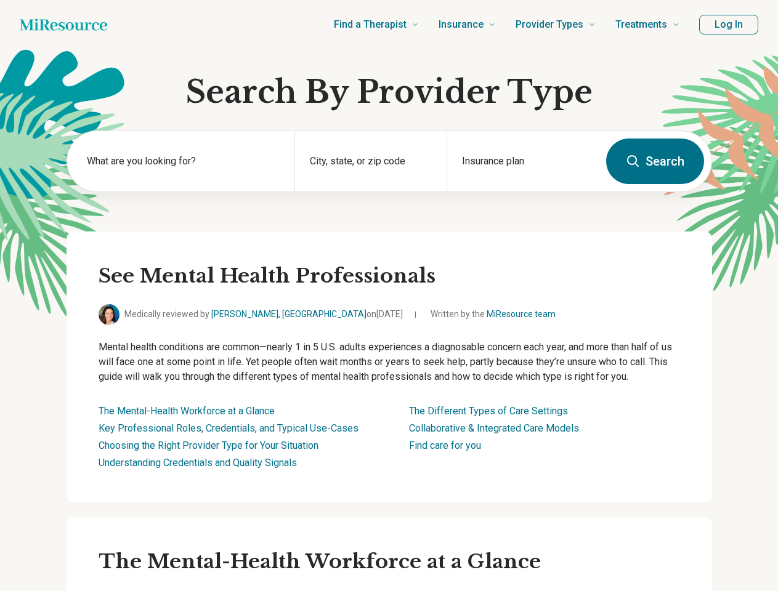 The height and width of the screenshot is (591, 778). What do you see at coordinates (198, 463) in the screenshot?
I see `a: Understanding Credentials and Quality Signals` at bounding box center [198, 463].